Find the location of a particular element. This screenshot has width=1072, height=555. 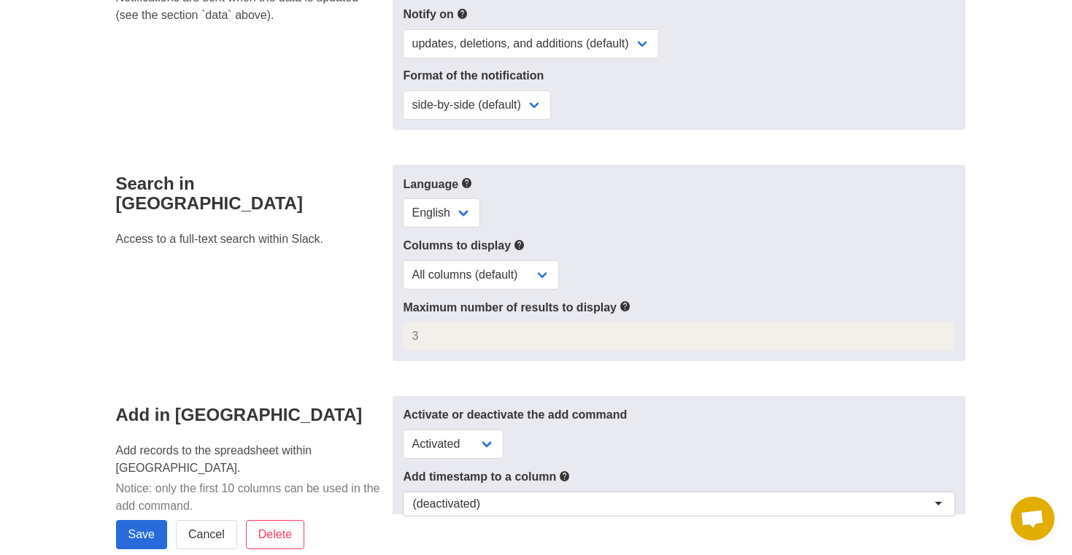

div: (deactivated) is located at coordinates (446, 504).